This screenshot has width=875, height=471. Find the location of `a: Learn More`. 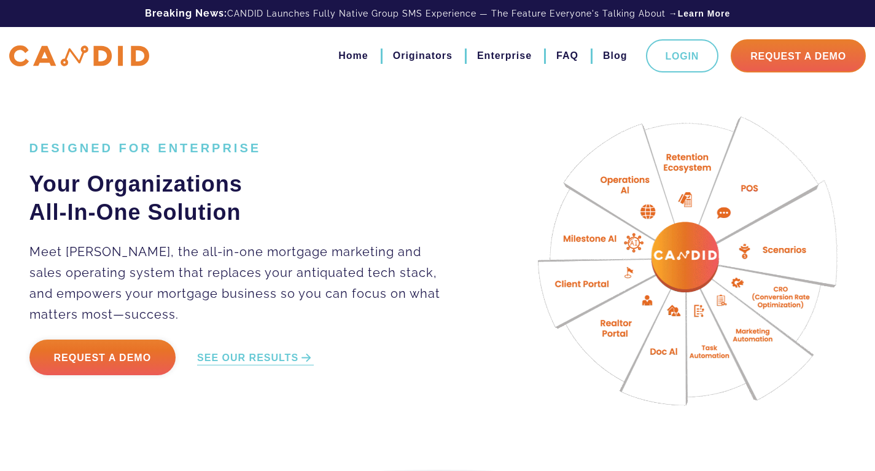

a: Learn More is located at coordinates (703, 14).